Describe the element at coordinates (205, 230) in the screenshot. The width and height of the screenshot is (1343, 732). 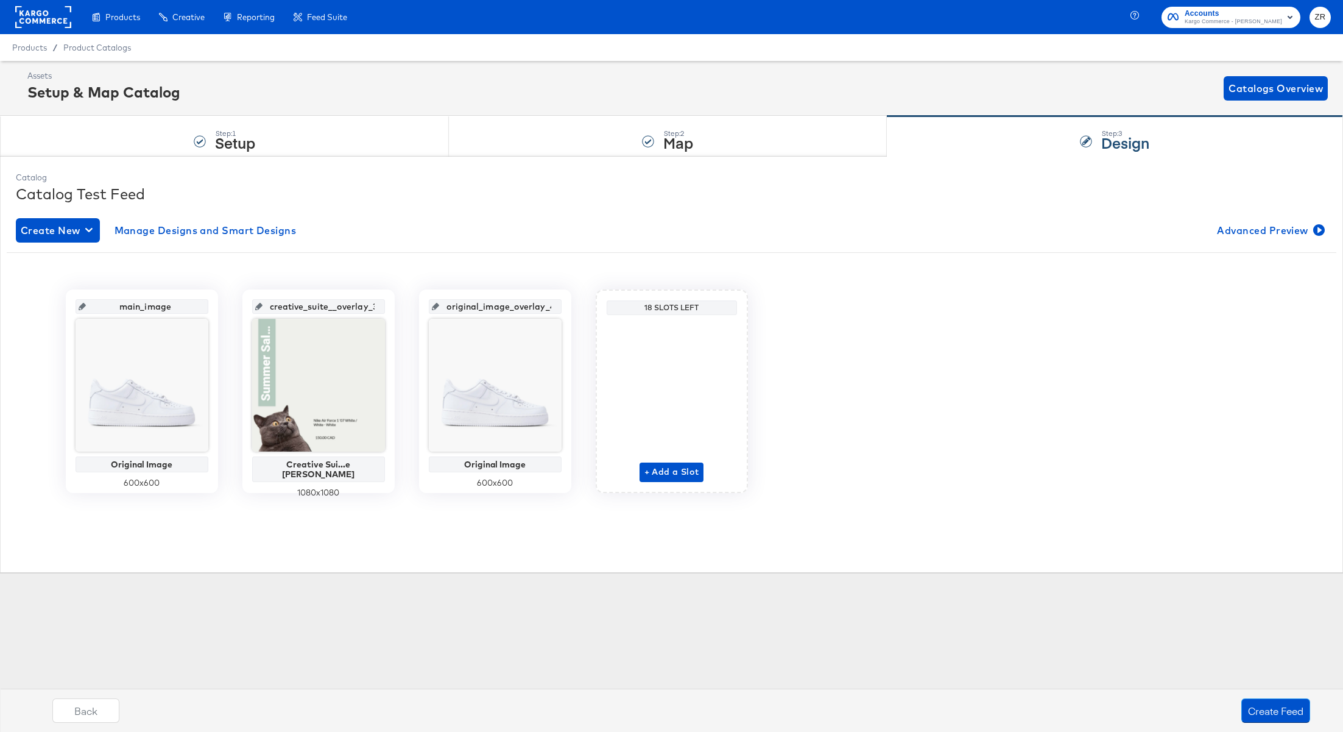
I see `button: Manage Designs and Smart Designs` at that location.